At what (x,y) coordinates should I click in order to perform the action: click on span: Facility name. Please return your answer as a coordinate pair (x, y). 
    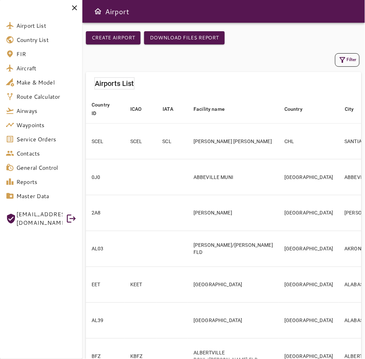
    Looking at the image, I should click on (214, 109).